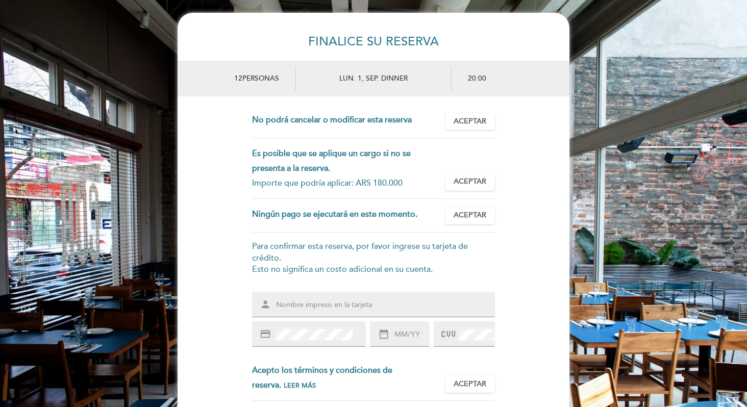 The height and width of the screenshot is (407, 747). Describe the element at coordinates (348, 378) in the screenshot. I see `div: Acepto los términos y condiciones de reserva.` at that location.